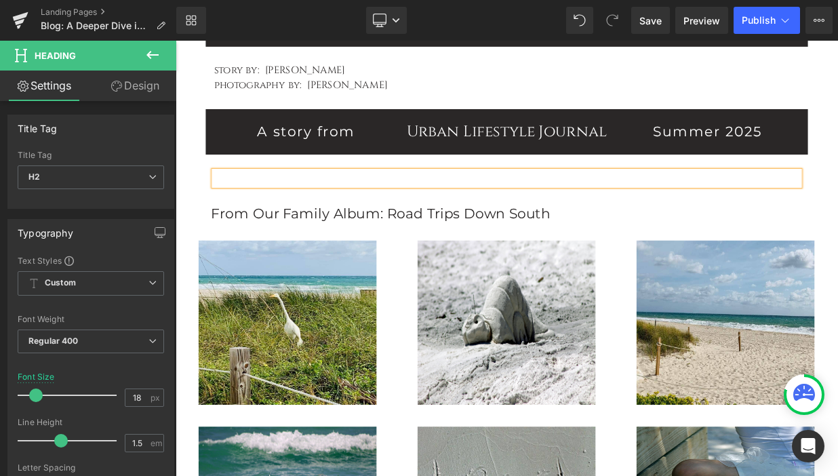 Image resolution: width=838 pixels, height=476 pixels. What do you see at coordinates (161, 112) in the screenshot?
I see `h1: A story from` at bounding box center [161, 112].